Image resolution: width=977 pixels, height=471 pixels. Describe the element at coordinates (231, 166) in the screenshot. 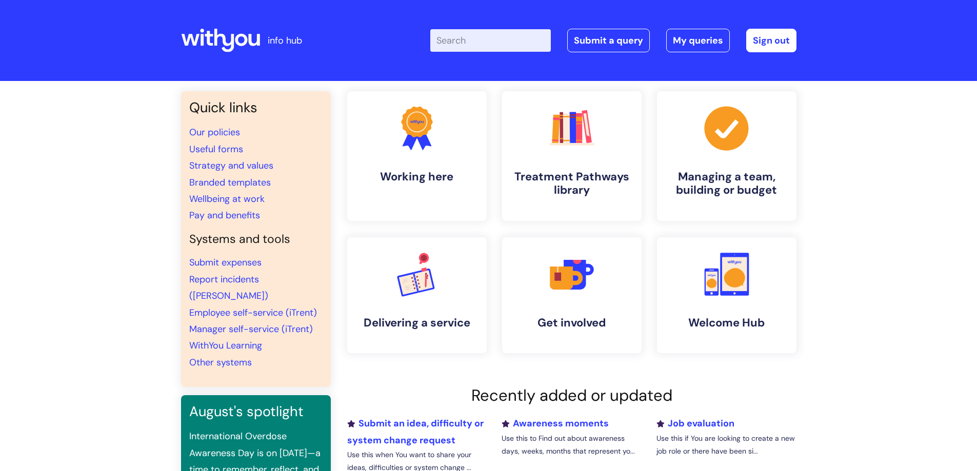

I see `a: Strategy and values` at that location.